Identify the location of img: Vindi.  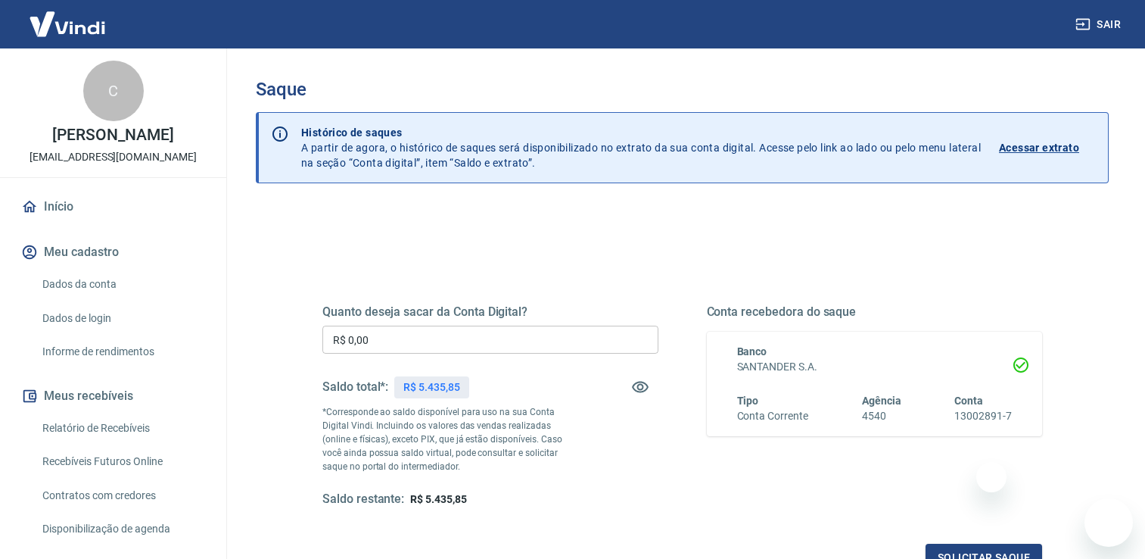
(67, 23).